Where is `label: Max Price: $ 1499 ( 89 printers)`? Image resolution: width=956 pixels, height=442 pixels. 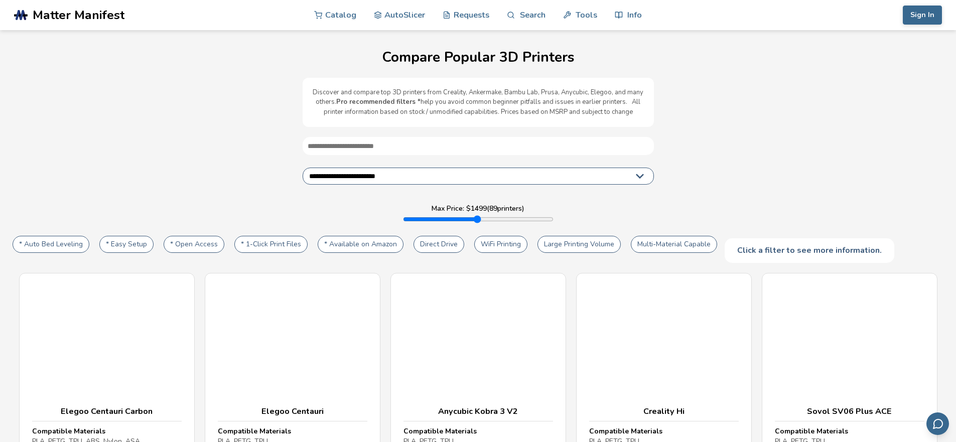
label: Max Price: $ 1499 ( 89 printers) is located at coordinates (478, 209).